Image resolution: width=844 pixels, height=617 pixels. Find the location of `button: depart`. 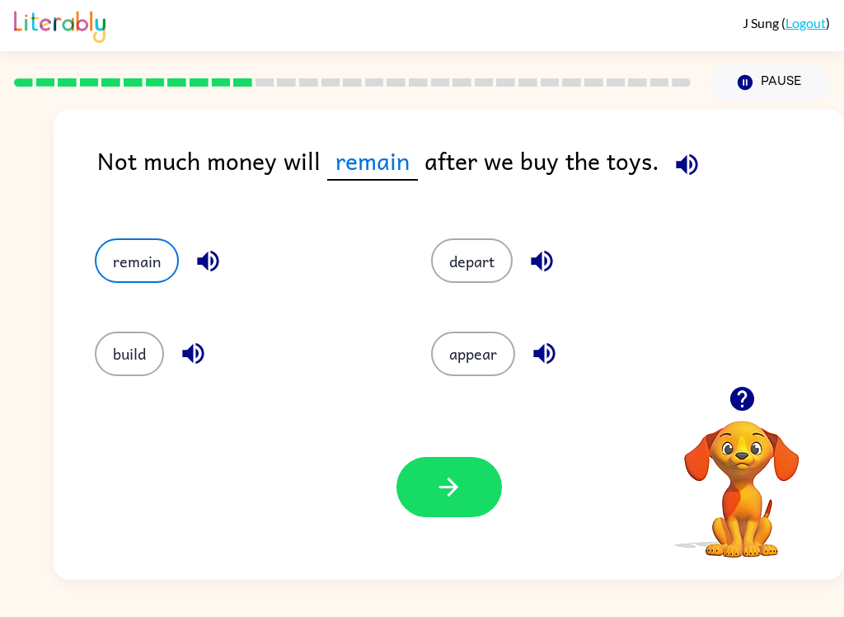

button: depart is located at coordinates (472, 260).